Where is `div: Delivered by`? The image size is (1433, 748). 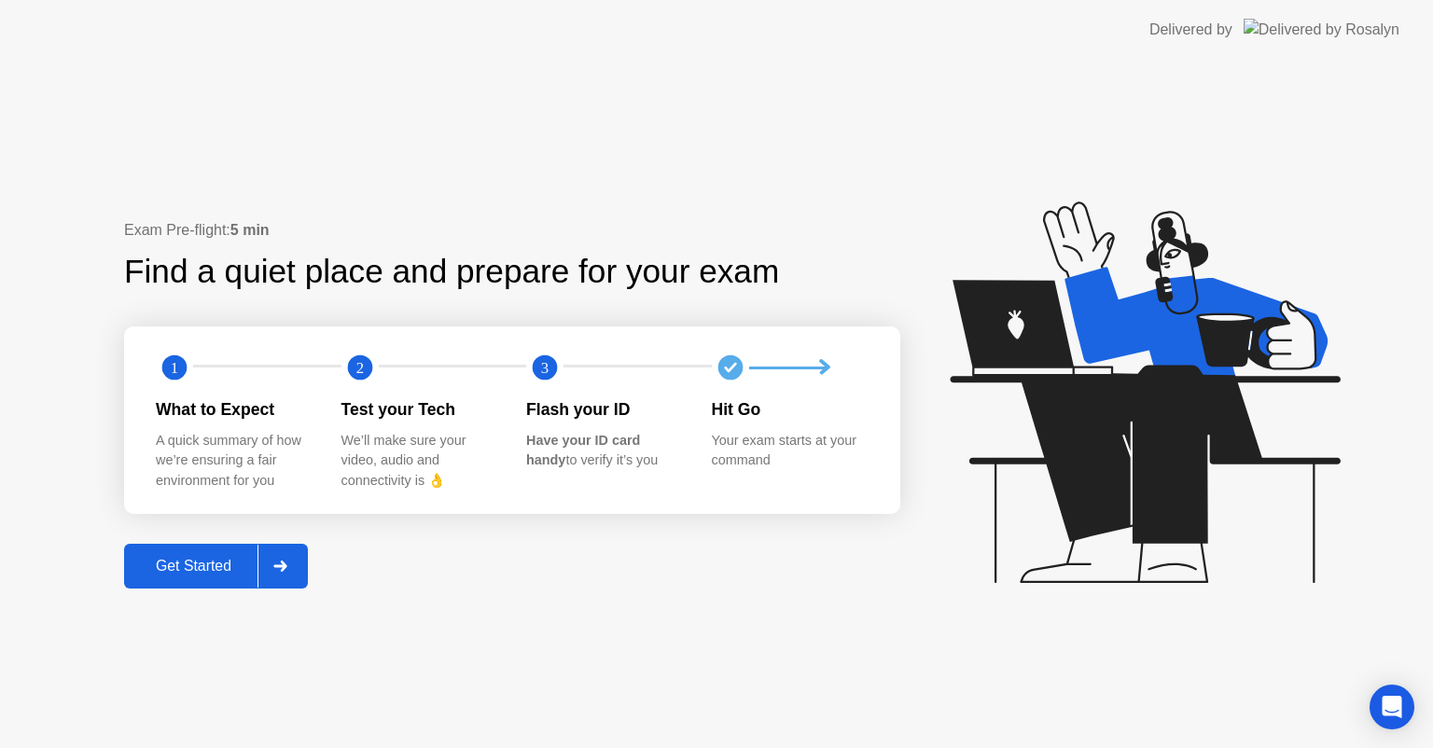 div: Delivered by is located at coordinates (1190, 30).